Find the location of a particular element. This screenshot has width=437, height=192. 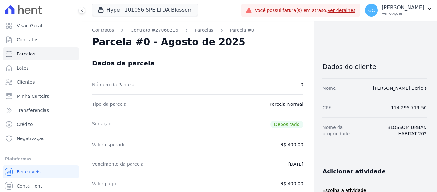

dt: Vencimento da parcela is located at coordinates (118, 164).